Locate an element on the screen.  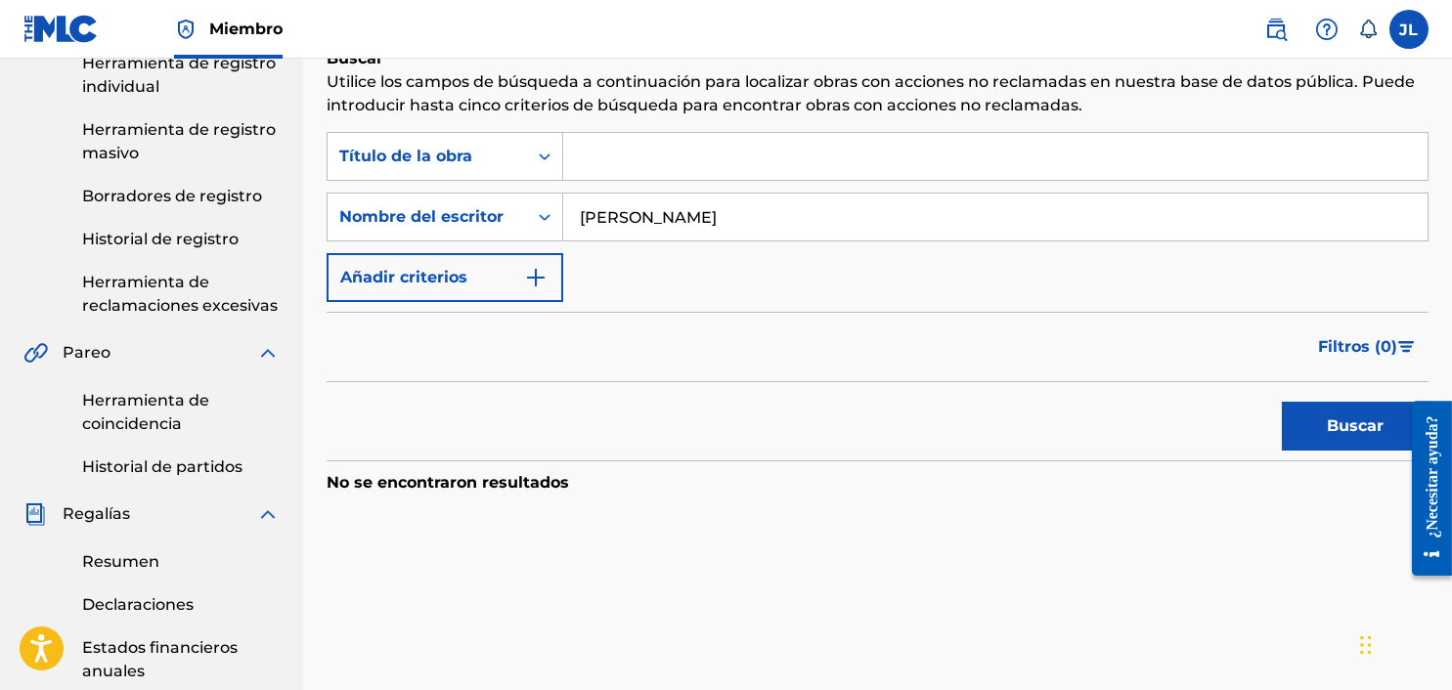
img: 9d2ae6d4665cec9f34b9.svg is located at coordinates (536, 278).